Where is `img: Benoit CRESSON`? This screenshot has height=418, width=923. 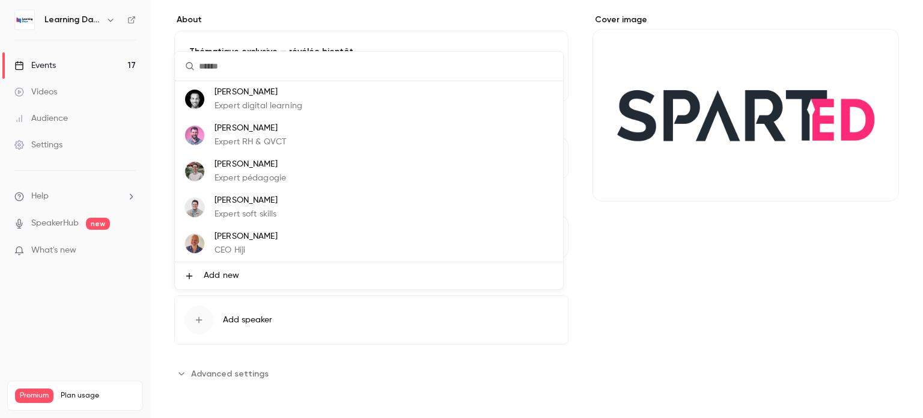 img: Benoit CRESSON is located at coordinates (195, 243).